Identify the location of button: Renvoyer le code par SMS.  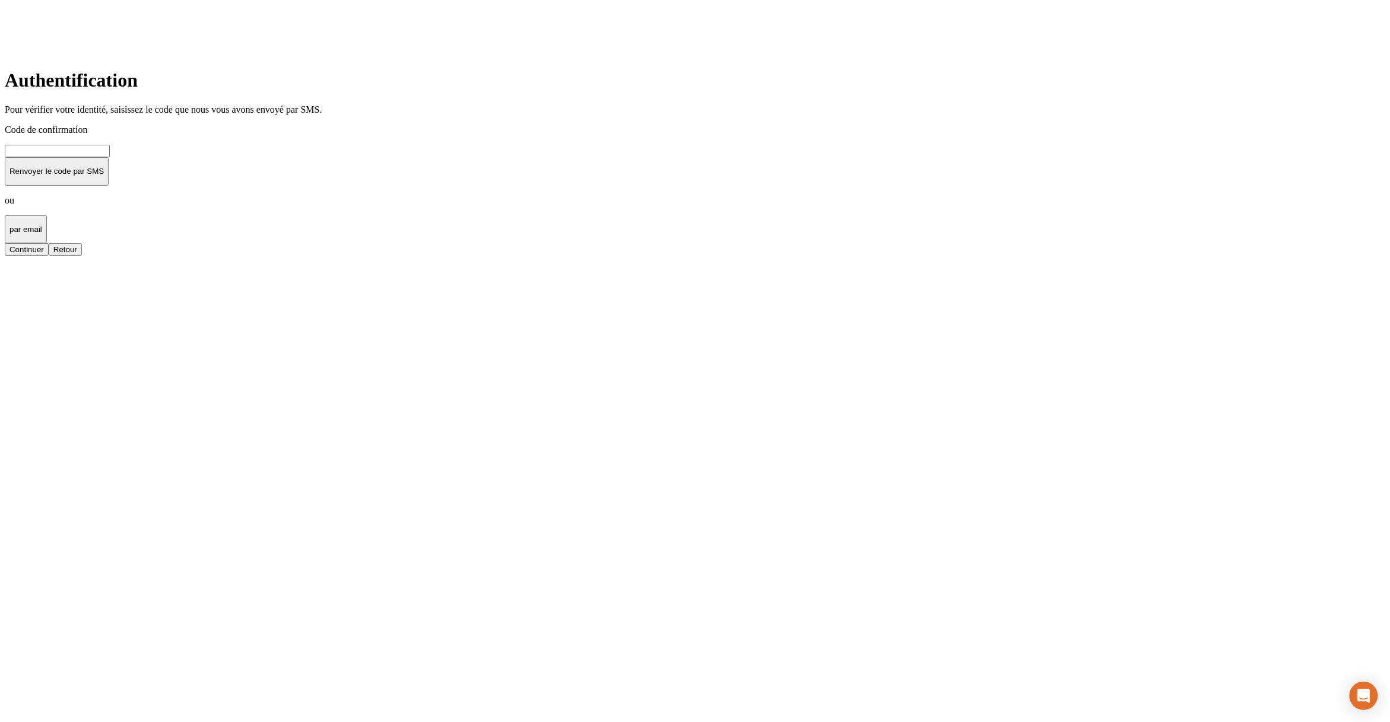
(56, 172).